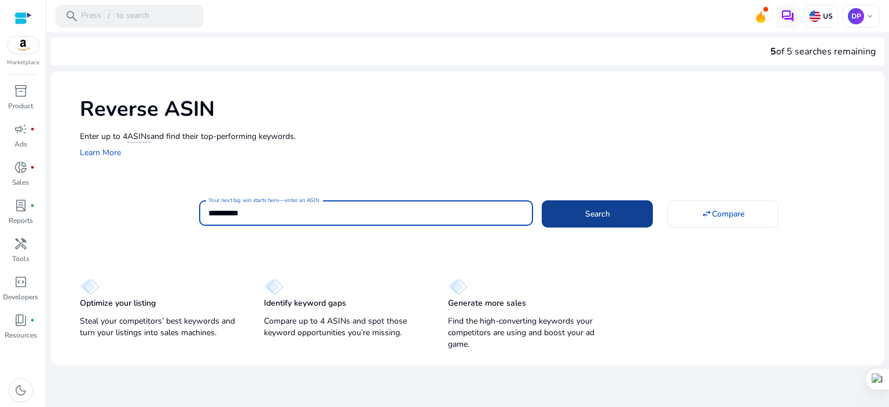 Image resolution: width=889 pixels, height=407 pixels. Describe the element at coordinates (23, 63) in the screenshot. I see `p: Marketplace` at that location.